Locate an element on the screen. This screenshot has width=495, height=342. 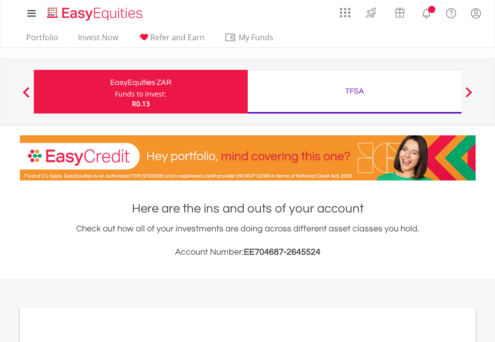
span: My Funds is located at coordinates (256, 37).